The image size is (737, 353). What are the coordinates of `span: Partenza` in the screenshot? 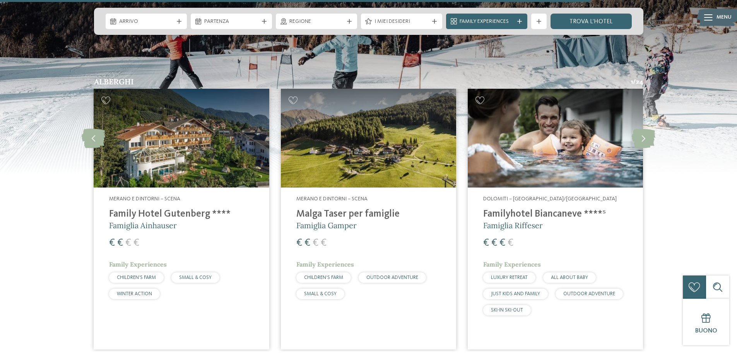 It's located at (231, 22).